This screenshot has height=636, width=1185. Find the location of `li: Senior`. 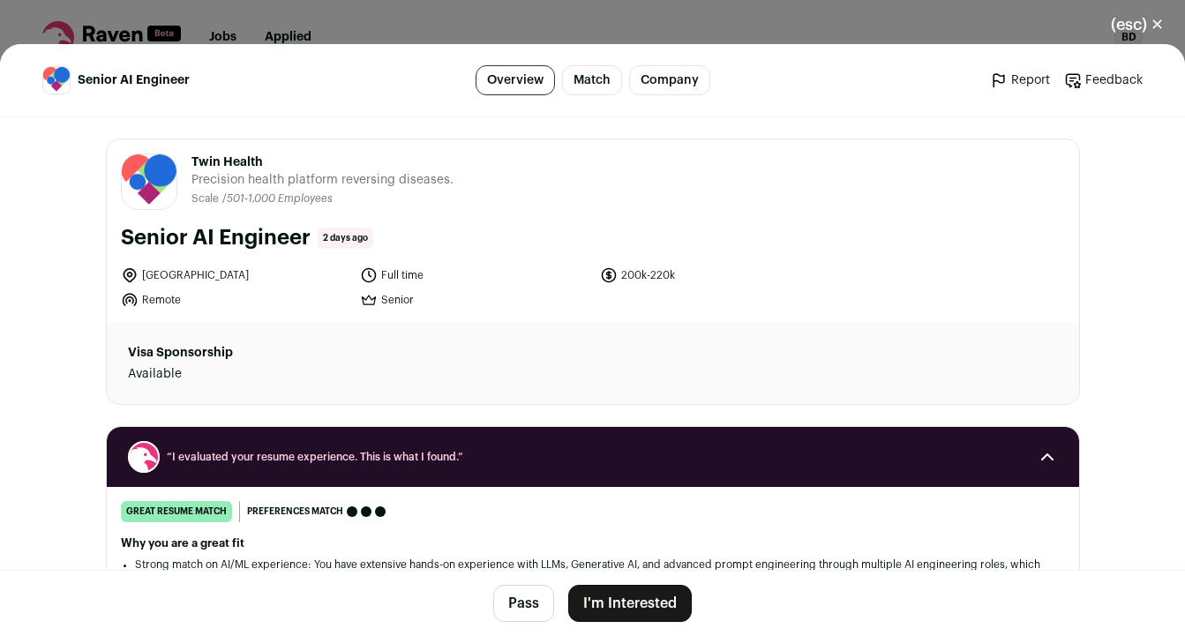

li: Senior is located at coordinates (475, 300).